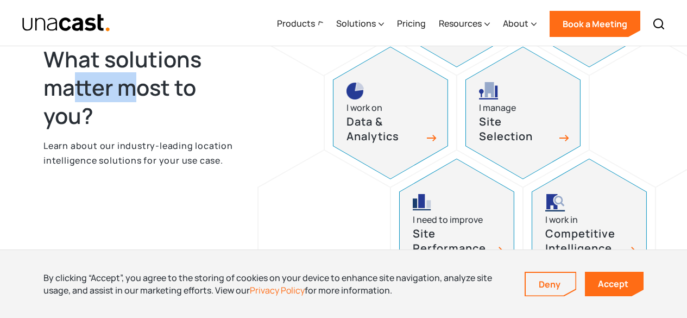 This screenshot has width=687, height=318. I want to click on h3: Site Performance, so click(451, 241).